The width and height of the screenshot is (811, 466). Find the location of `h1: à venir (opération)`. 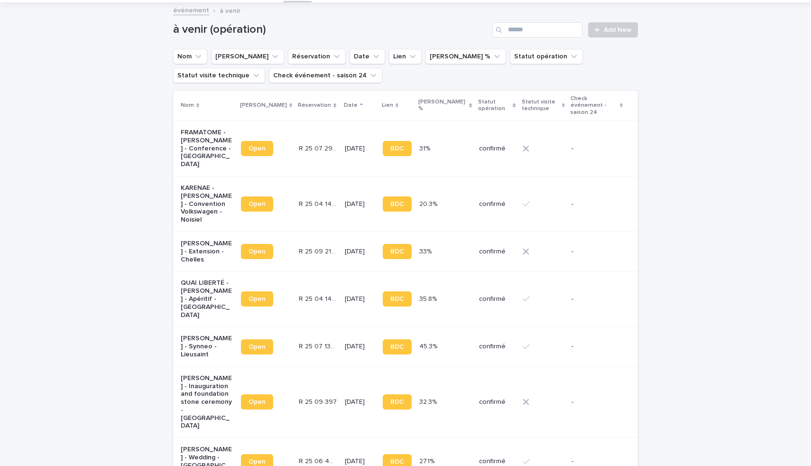

h1: à venir (opération) is located at coordinates (331, 29).